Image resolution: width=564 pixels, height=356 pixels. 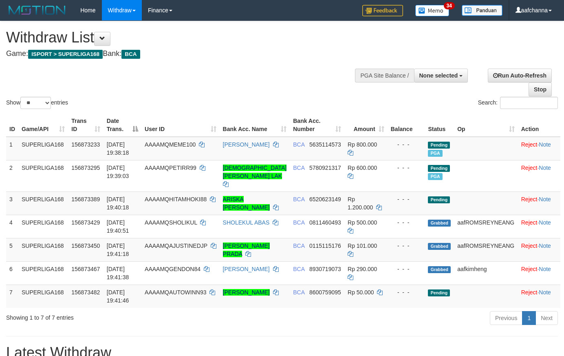 What do you see at coordinates (37, 103) in the screenshot?
I see `label: Show entries` at bounding box center [37, 103].